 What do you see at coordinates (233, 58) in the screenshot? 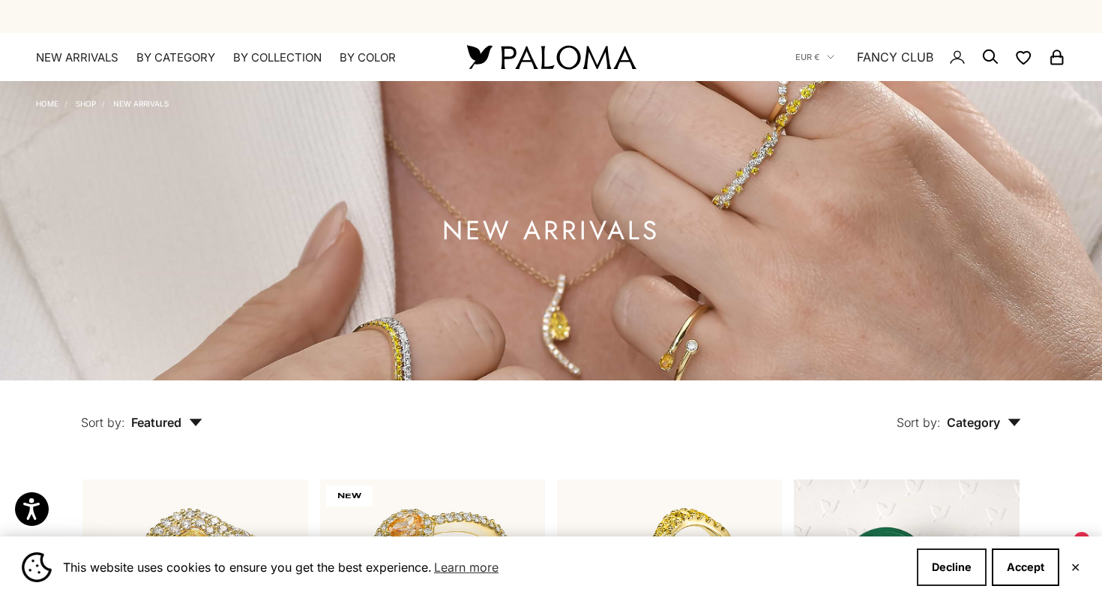
I see `nav: Primary navigation` at bounding box center [233, 58].